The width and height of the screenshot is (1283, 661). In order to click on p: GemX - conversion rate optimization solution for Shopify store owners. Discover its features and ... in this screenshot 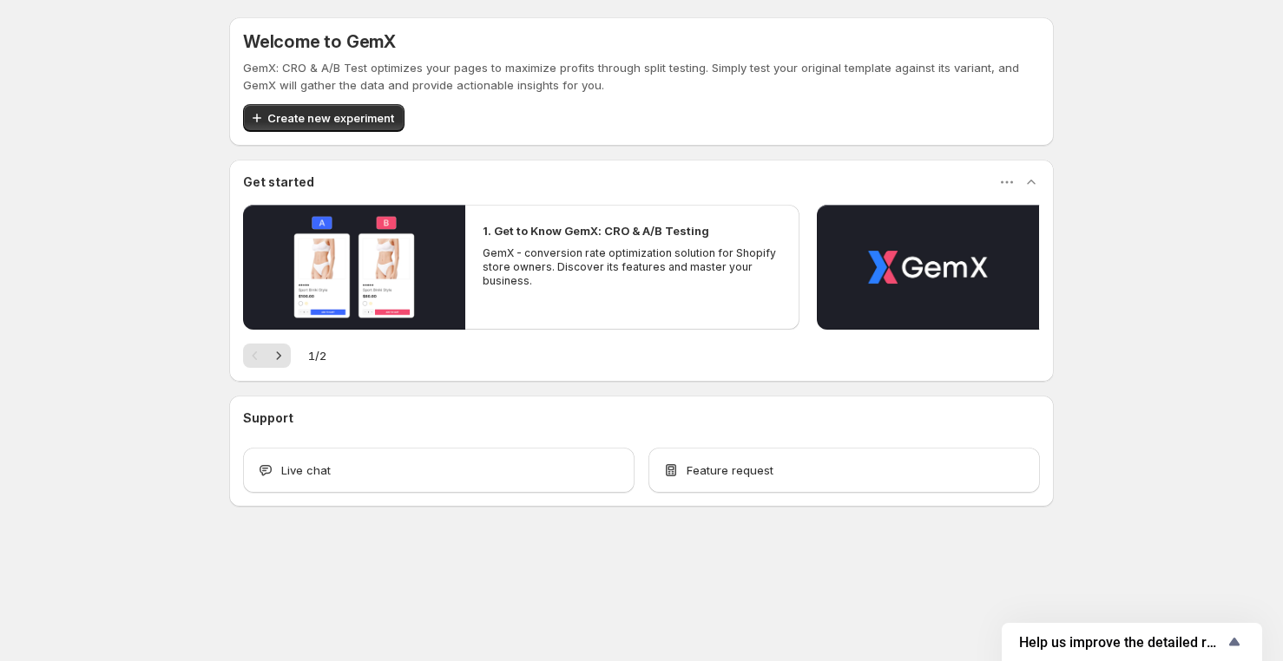, I will do `click(632, 267)`.